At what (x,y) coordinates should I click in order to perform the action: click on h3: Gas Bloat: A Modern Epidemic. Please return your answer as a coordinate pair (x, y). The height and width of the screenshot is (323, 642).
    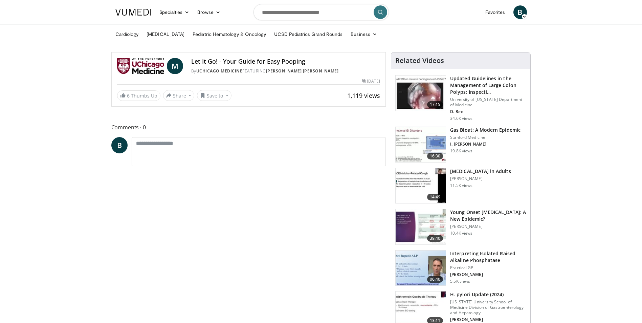
    Looking at the image, I should click on (485, 130).